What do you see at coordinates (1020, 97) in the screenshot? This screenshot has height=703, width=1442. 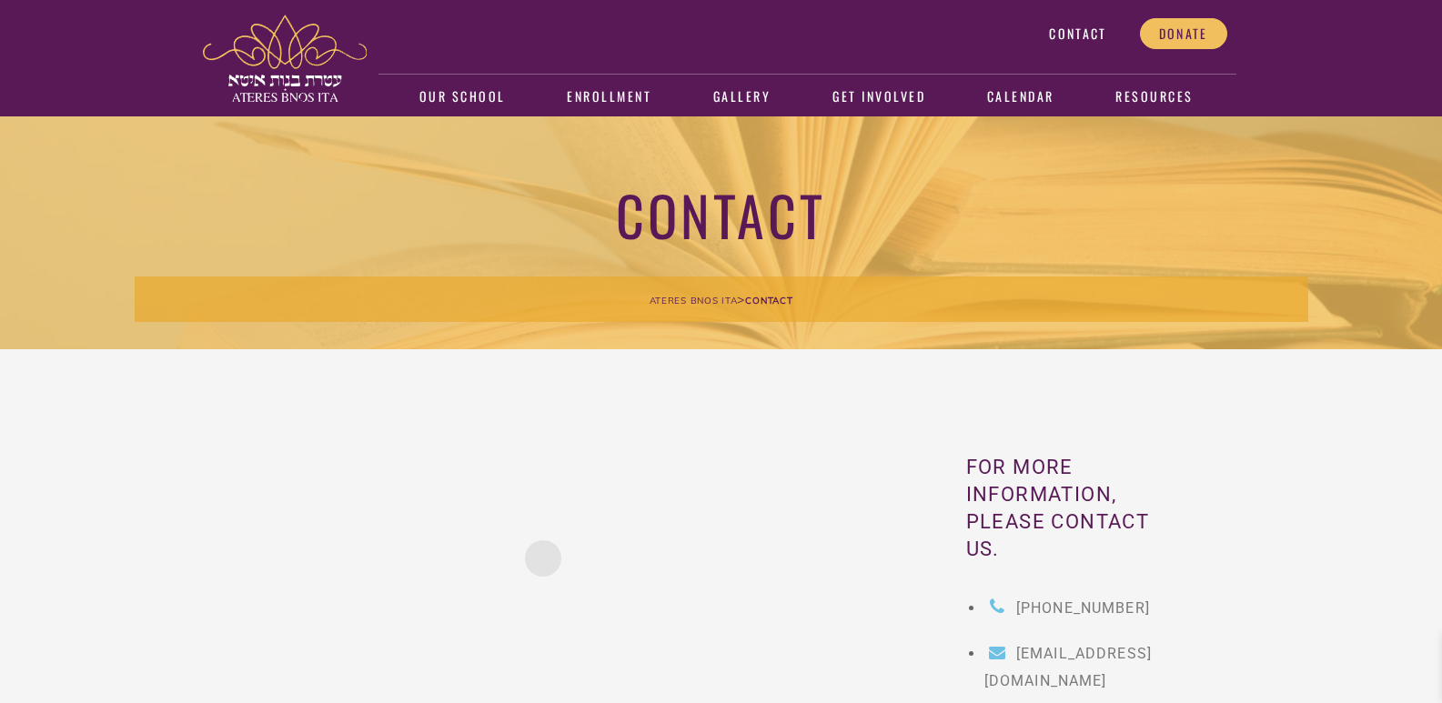 I see `a: Calendar` at bounding box center [1020, 97].